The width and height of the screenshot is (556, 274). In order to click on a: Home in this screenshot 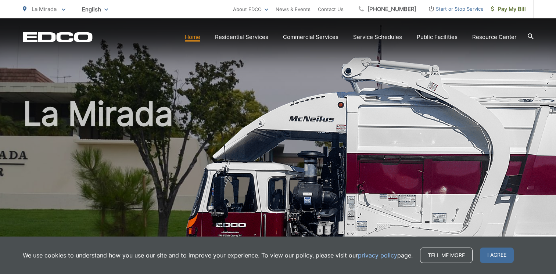, I will do `click(192, 37)`.